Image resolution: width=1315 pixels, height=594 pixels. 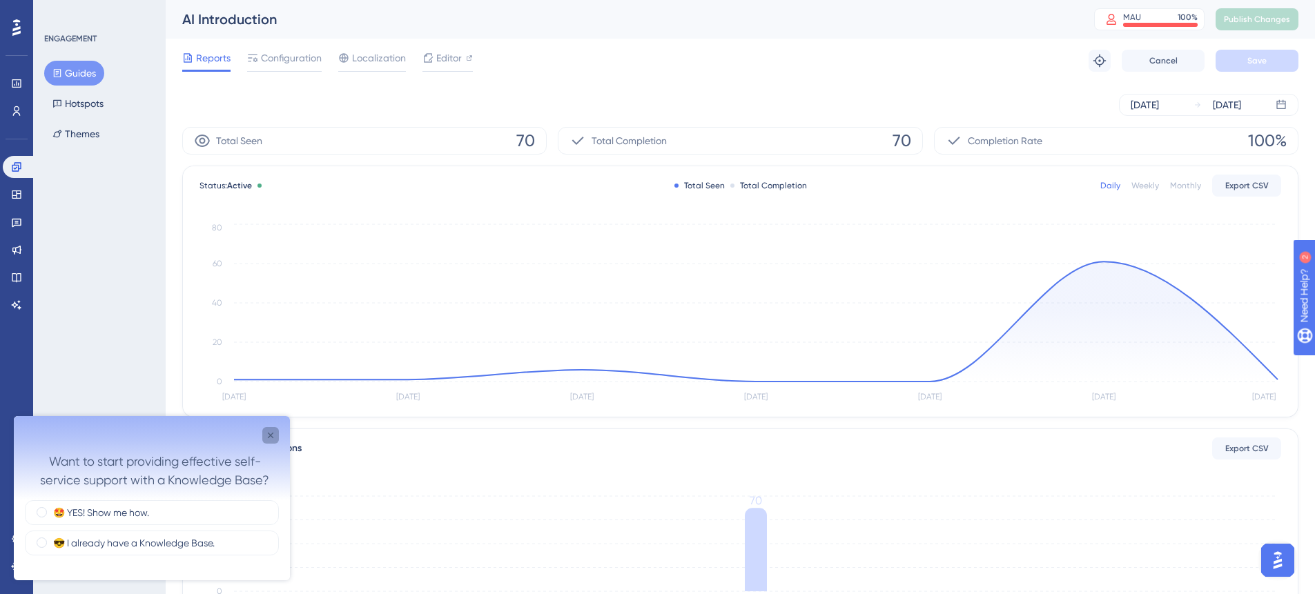 What do you see at coordinates (1267, 141) in the screenshot?
I see `span: 100%` at bounding box center [1267, 141].